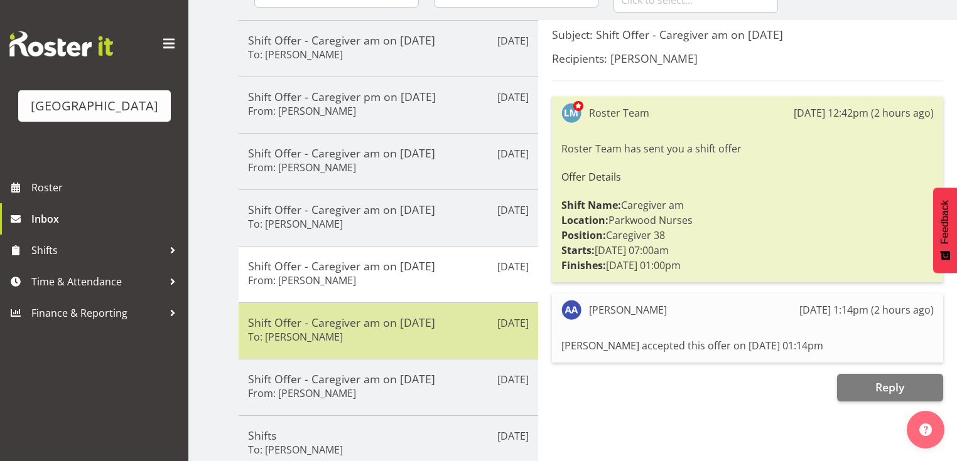 The height and width of the screenshot is (461, 957). I want to click on span: Finance & Reporting, so click(97, 313).